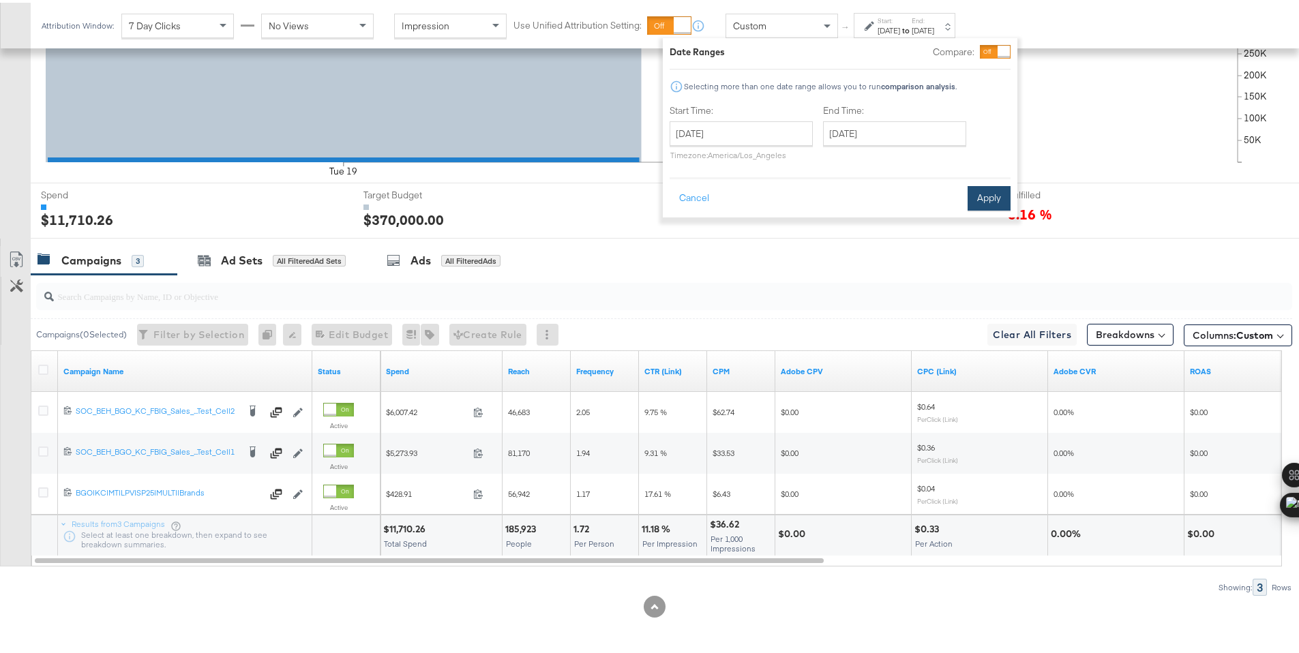  What do you see at coordinates (1068, 531) in the screenshot?
I see `div: 0.00%` at bounding box center [1068, 531].